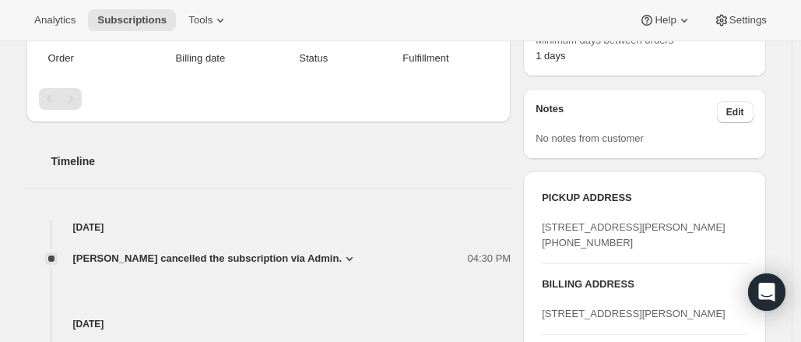 This screenshot has width=801, height=342. Describe the element at coordinates (665, 20) in the screenshot. I see `span: Help` at that location.